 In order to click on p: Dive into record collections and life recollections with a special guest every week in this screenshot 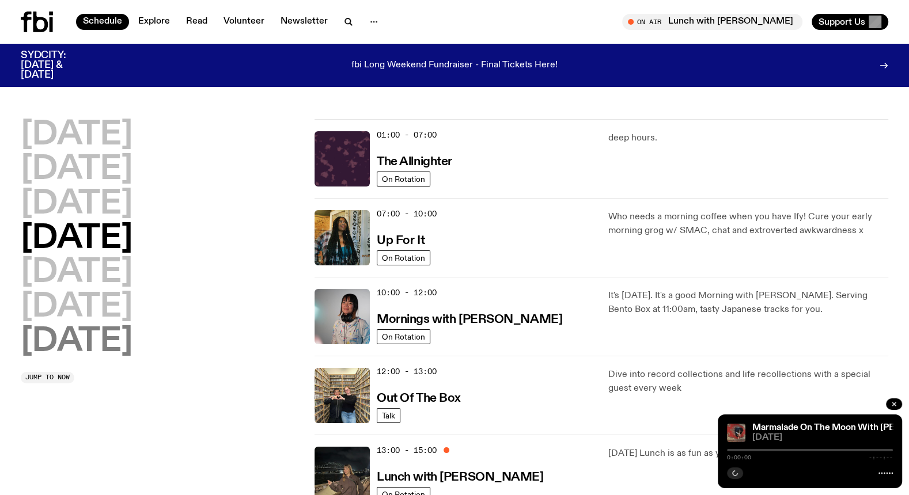, I will do `click(748, 382)`.